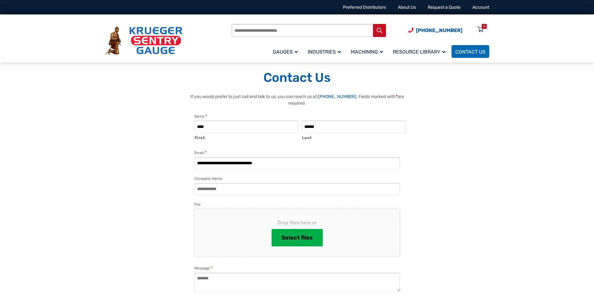  What do you see at coordinates (444, 7) in the screenshot?
I see `a: Request a Quote` at bounding box center [444, 7].